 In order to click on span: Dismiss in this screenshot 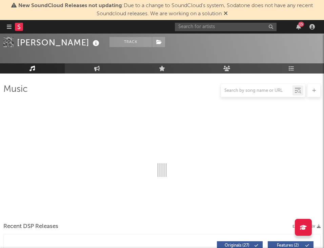, I will do `click(226, 14)`.